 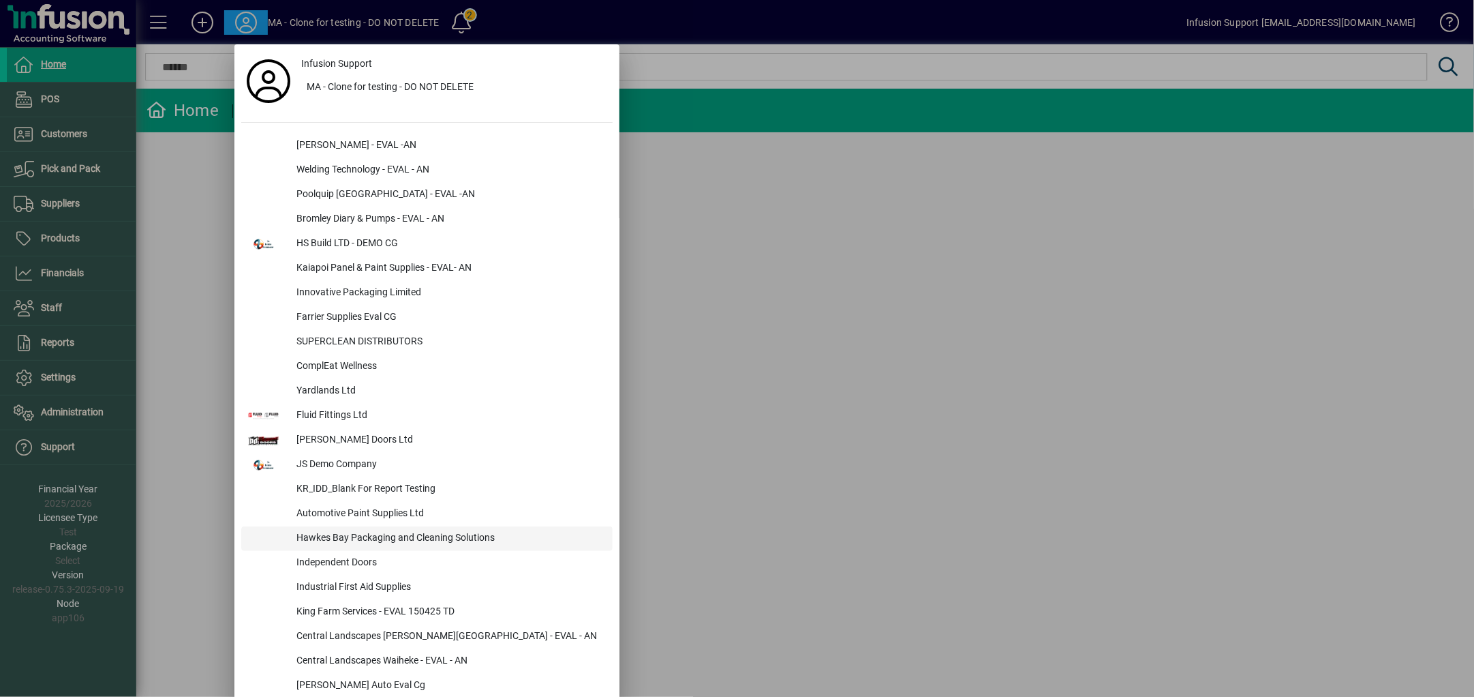 What do you see at coordinates (427, 367) in the screenshot?
I see `button: ComplEat Wellness` at bounding box center [427, 367].